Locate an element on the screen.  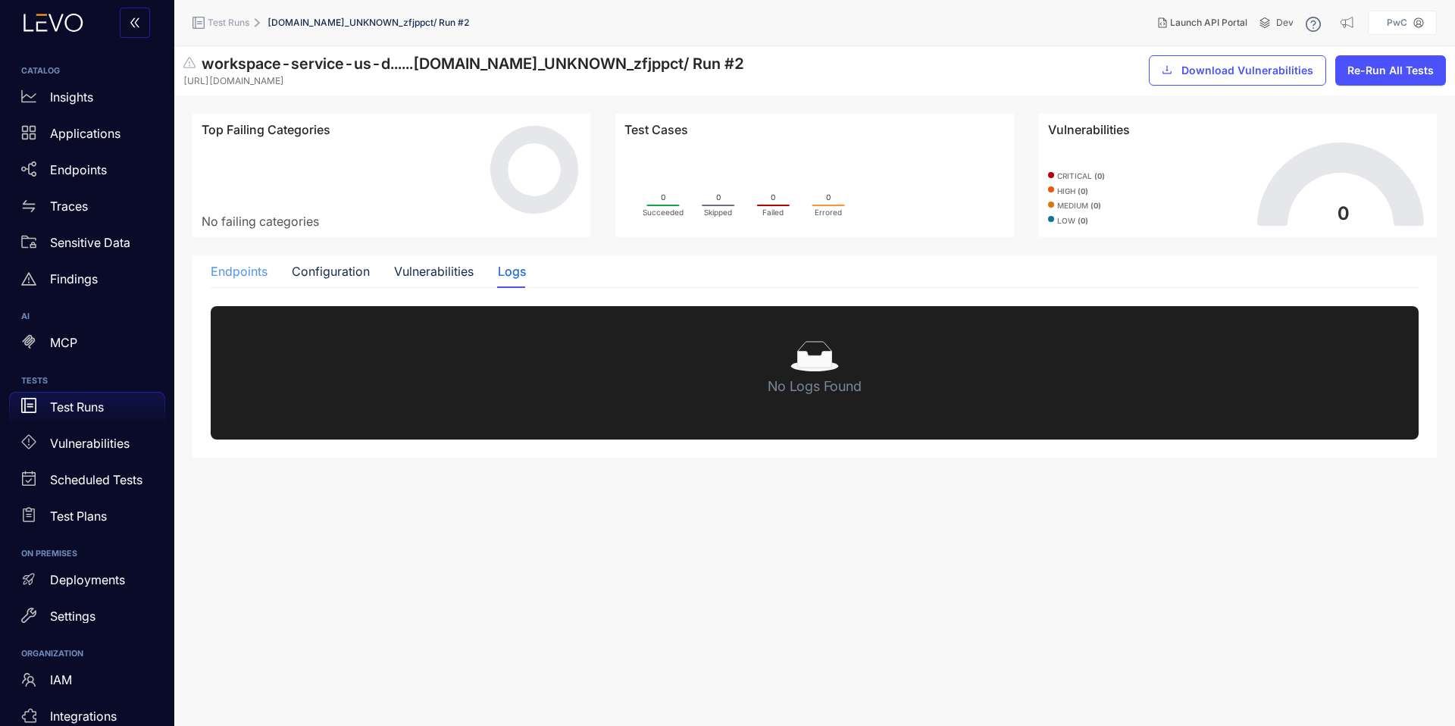
div: Vulnerabilities is located at coordinates (434, 271).